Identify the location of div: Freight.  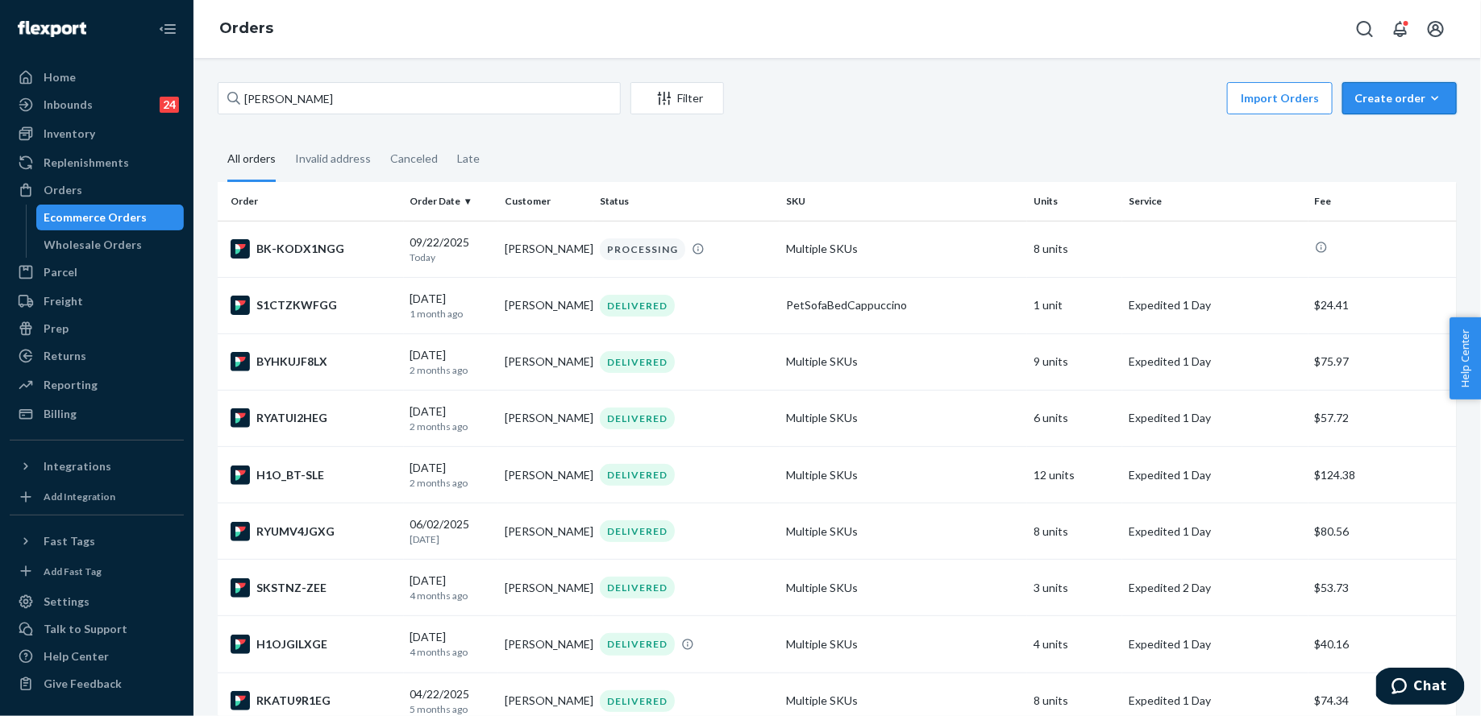
(63, 301).